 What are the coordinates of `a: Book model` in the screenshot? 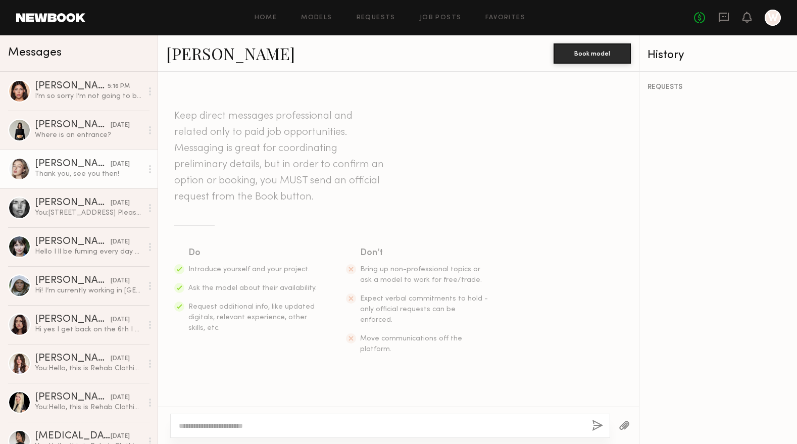 It's located at (592, 53).